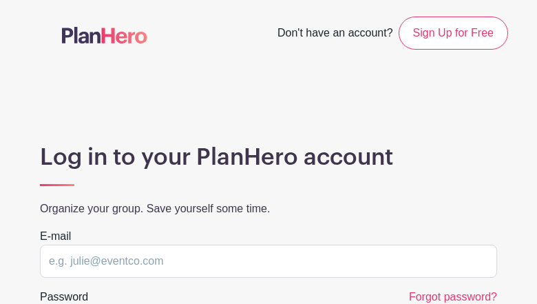 This screenshot has height=304, width=537. Describe the element at coordinates (55, 236) in the screenshot. I see `label: E-mail` at that location.